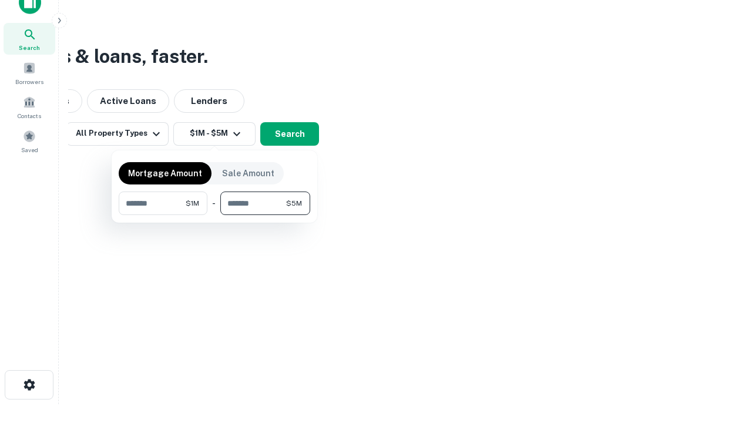 This screenshot has height=423, width=752. I want to click on p: Sale Amount, so click(248, 173).